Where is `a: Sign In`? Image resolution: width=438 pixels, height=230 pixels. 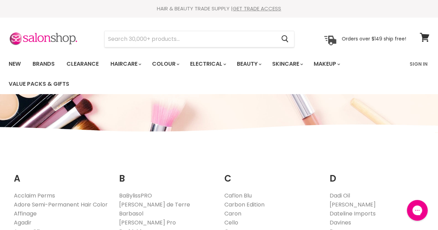
a: Sign In is located at coordinates (419, 64).